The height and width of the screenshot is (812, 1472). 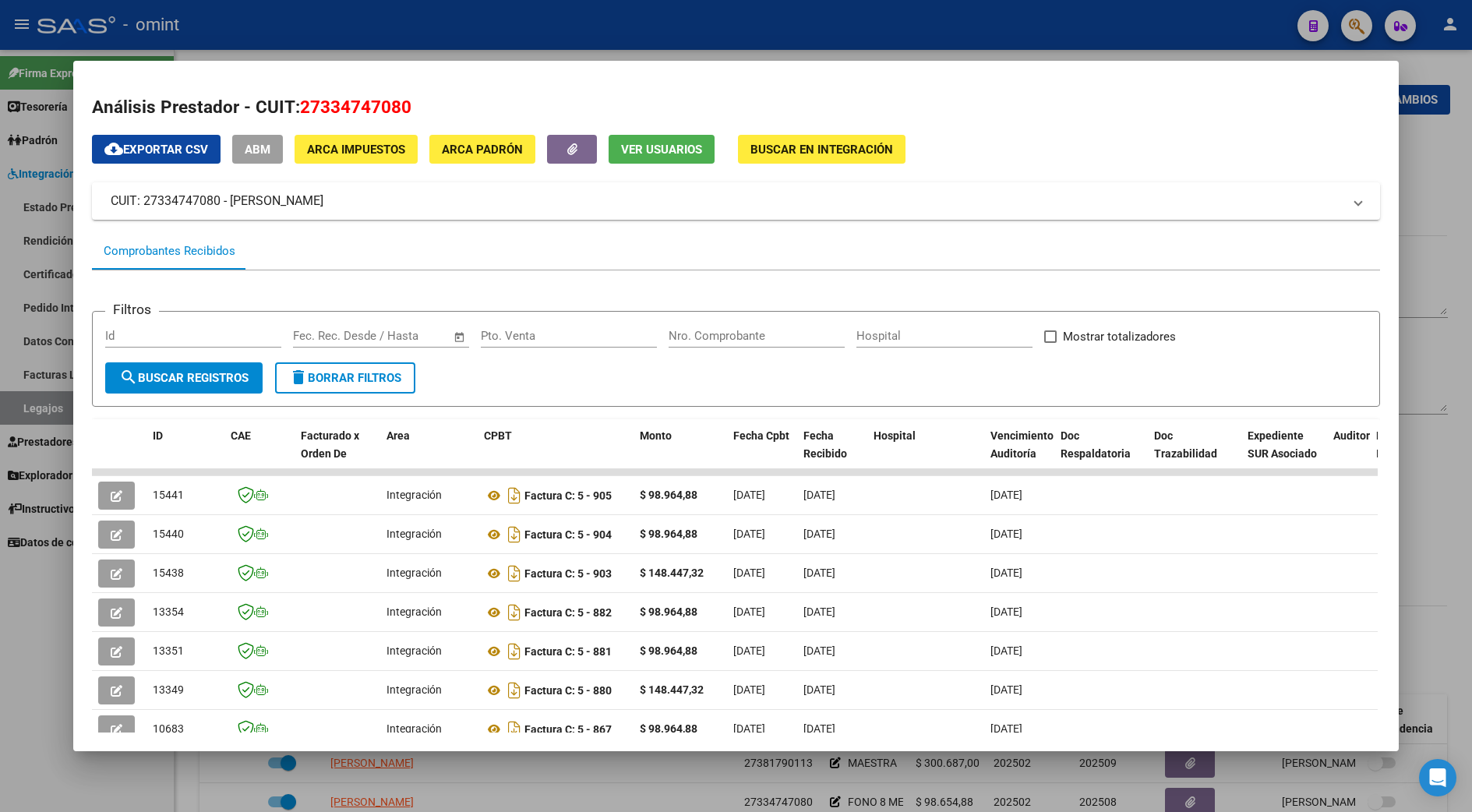 What do you see at coordinates (498, 436) in the screenshot?
I see `span: CPBT` at bounding box center [498, 436].